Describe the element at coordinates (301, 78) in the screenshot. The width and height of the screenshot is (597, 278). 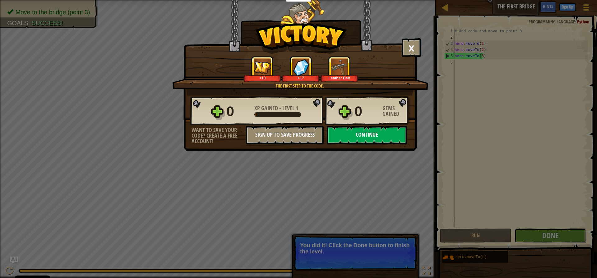
I see `div: +17` at that location.